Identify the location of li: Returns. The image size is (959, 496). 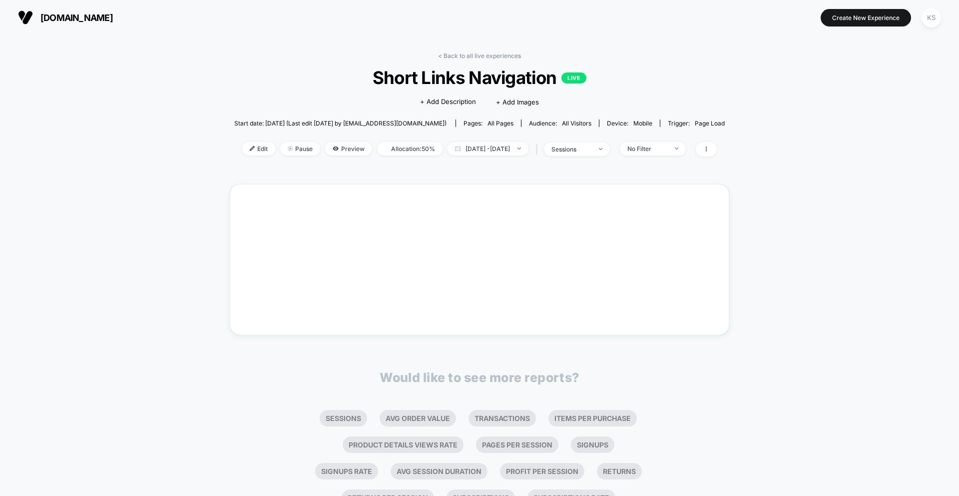
(619, 471).